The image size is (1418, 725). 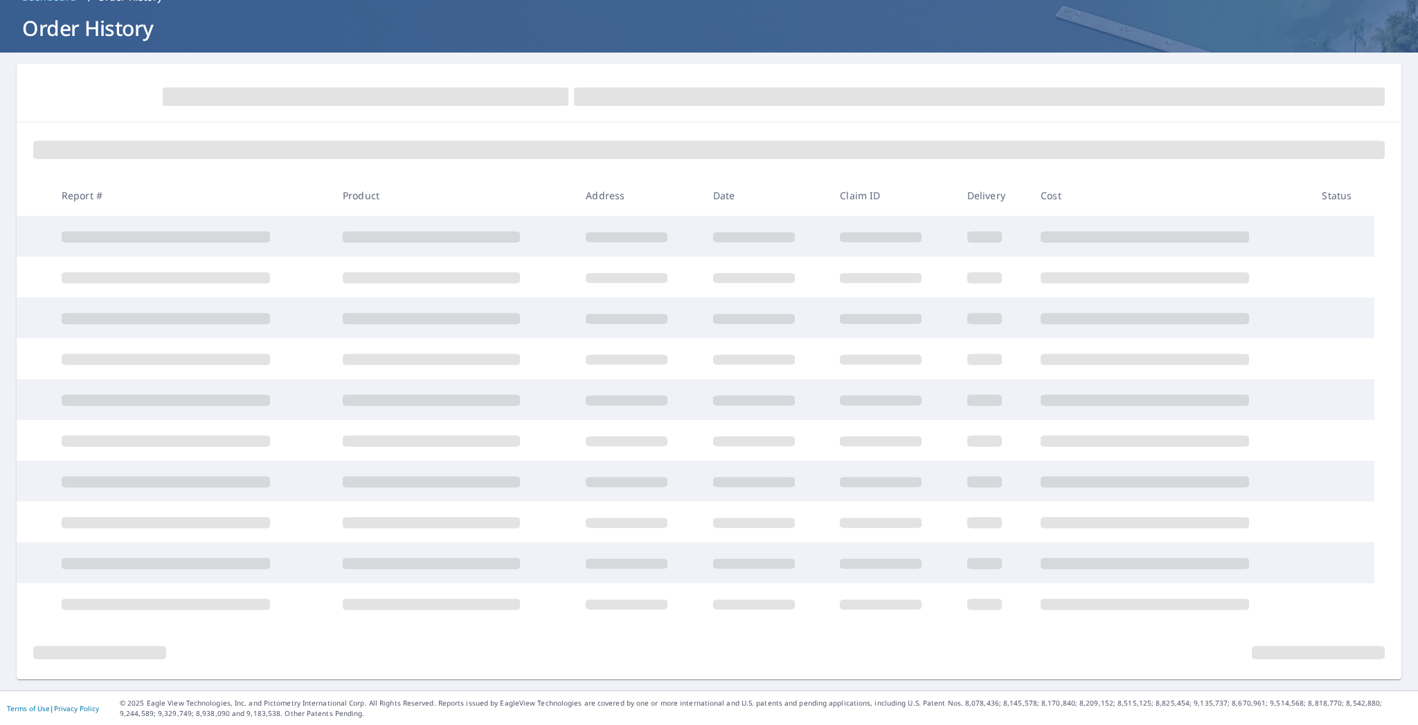 I want to click on th: Status, so click(x=1341, y=195).